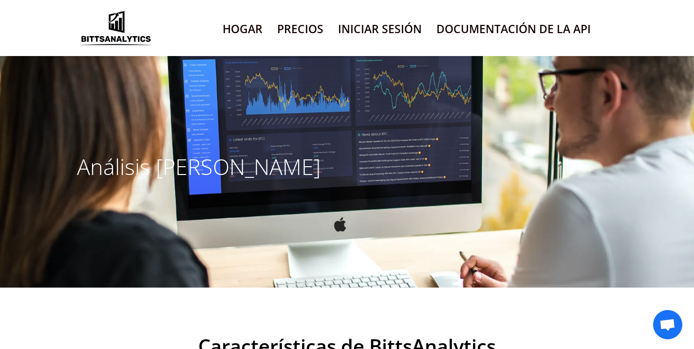 The width and height of the screenshot is (694, 349). I want to click on a: Documentación de la API, so click(513, 29).